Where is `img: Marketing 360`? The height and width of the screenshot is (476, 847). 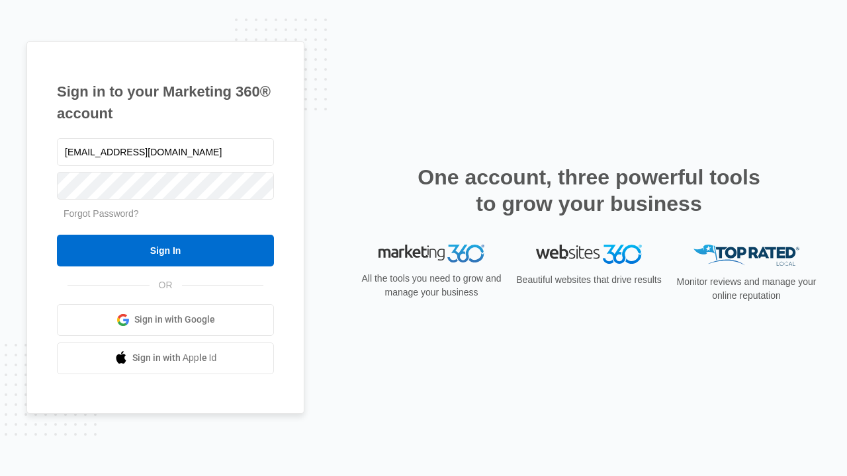
img: Marketing 360 is located at coordinates (431, 254).